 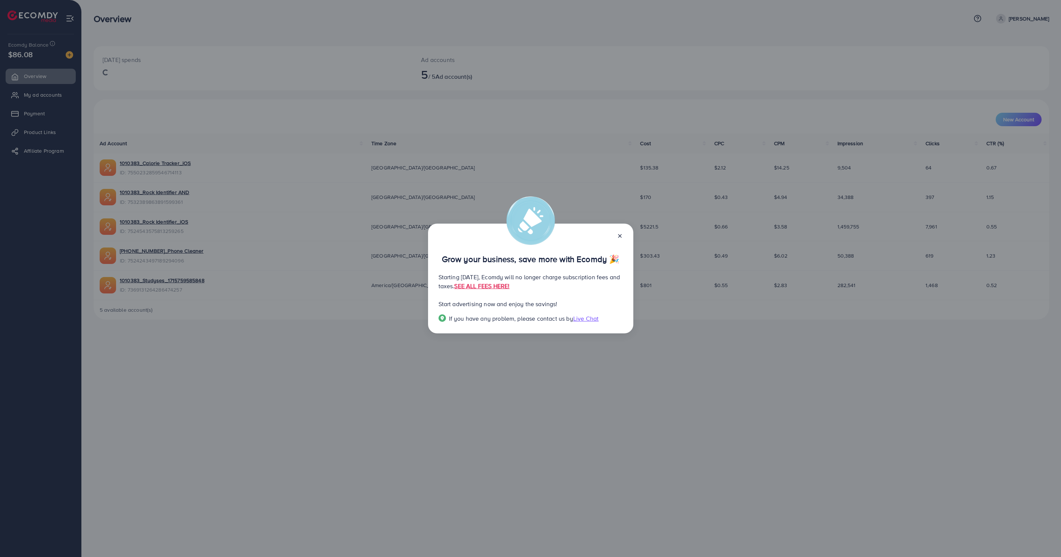 What do you see at coordinates (482, 286) in the screenshot?
I see `a: SEE ALL FEES HERE!` at bounding box center [482, 286].